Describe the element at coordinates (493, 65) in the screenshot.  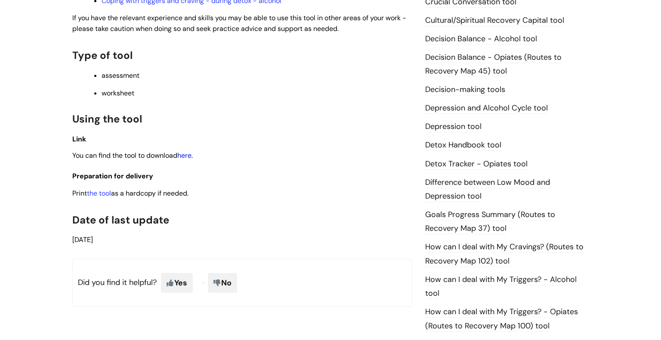
I see `a: Decision Balance - Opiates (Routes to Recovery Map 45) tool` at that location.